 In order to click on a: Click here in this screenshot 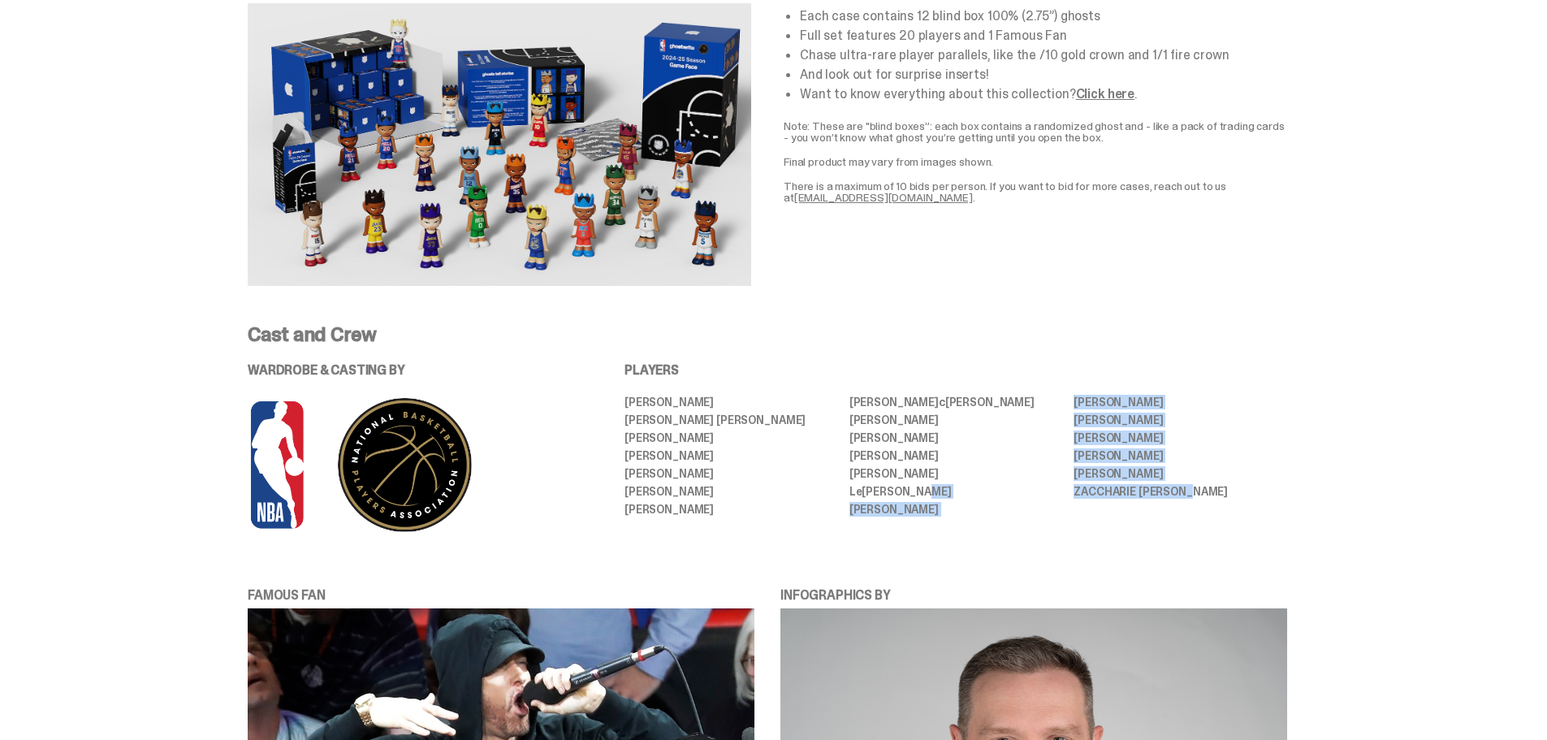, I will do `click(1105, 93)`.